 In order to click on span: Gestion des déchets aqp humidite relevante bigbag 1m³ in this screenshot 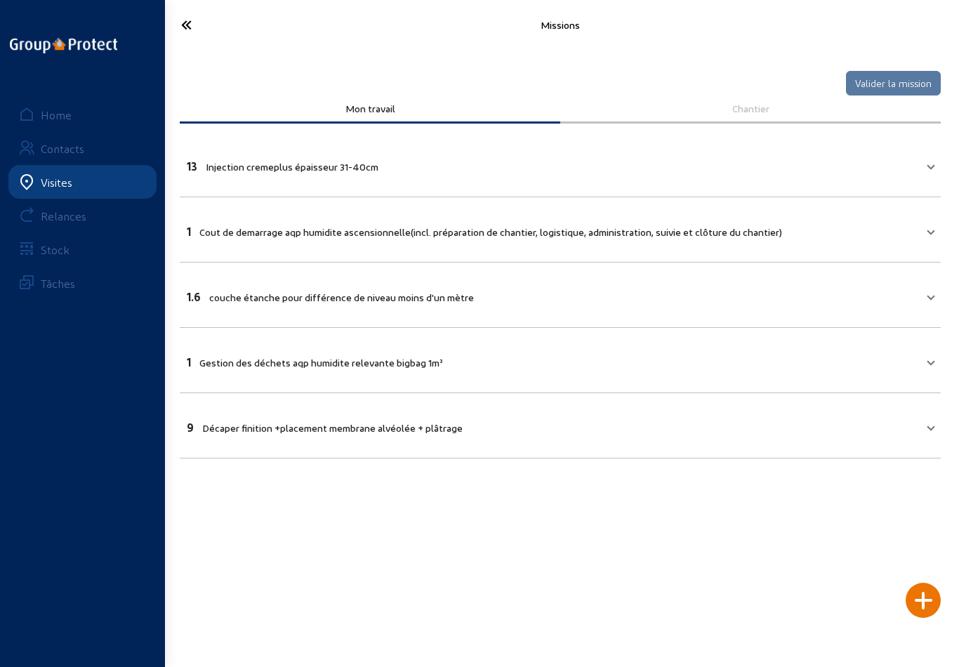, I will do `click(321, 362)`.